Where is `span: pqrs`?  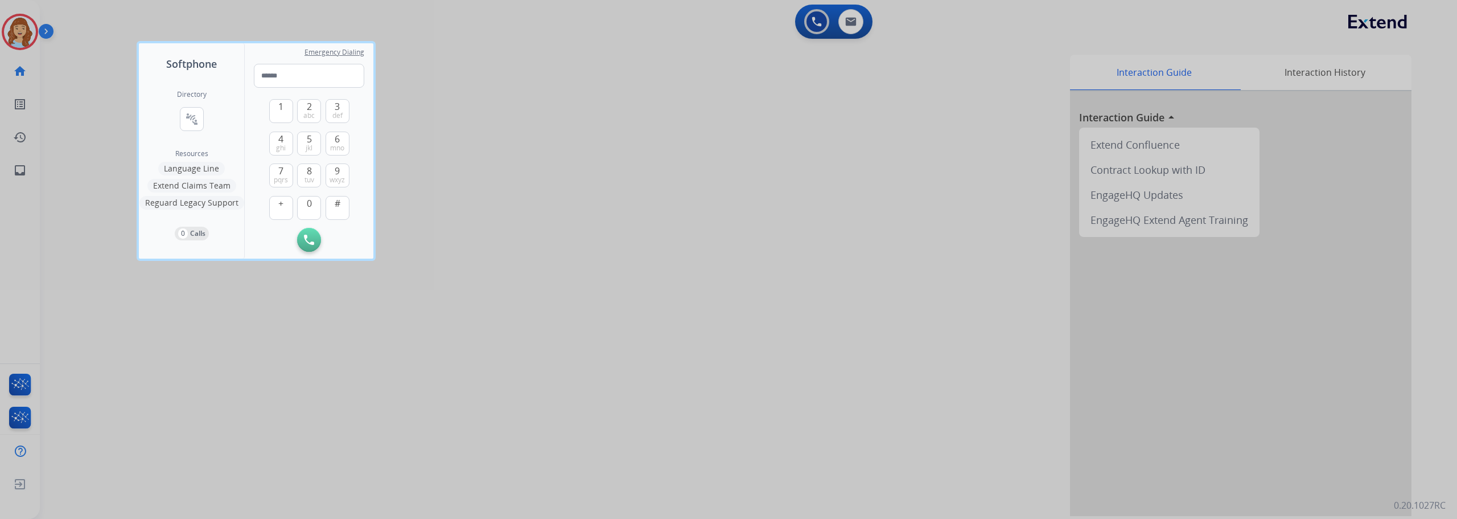 span: pqrs is located at coordinates (281, 180).